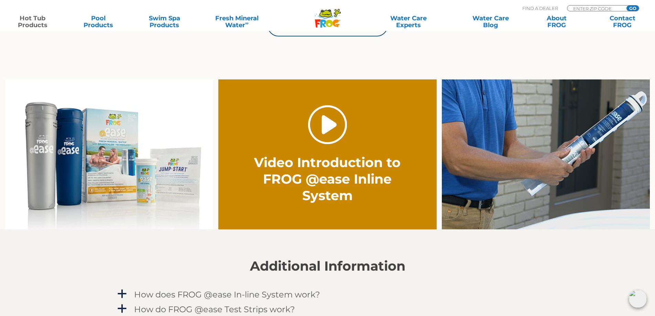  I want to click on img: inline family, so click(109, 154).